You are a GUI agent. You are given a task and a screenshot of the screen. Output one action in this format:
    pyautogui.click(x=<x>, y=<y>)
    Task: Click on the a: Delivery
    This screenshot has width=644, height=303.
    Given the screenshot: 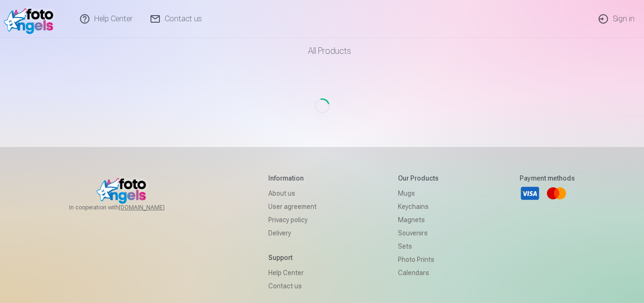 What is the action you would take?
    pyautogui.click(x=292, y=233)
    